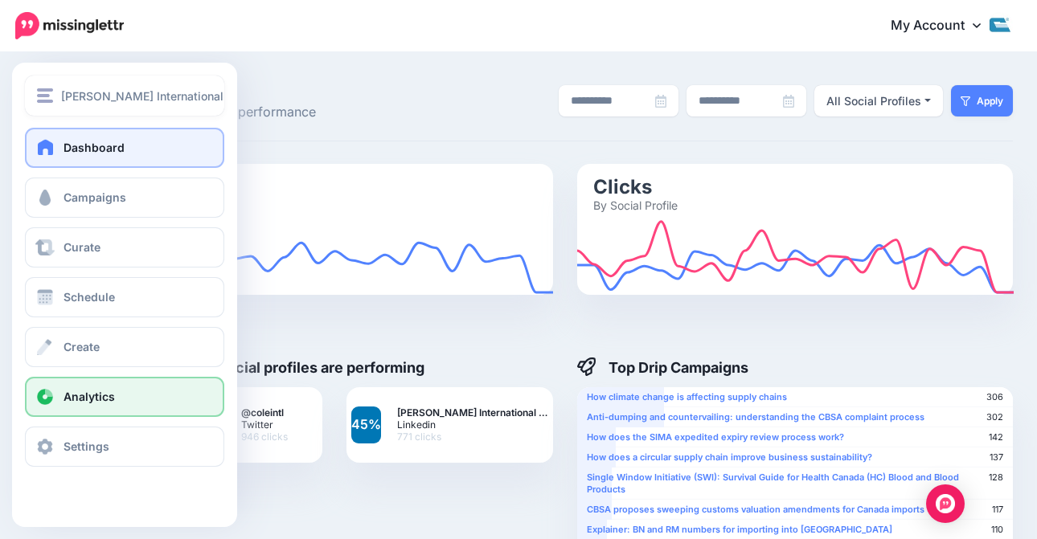  What do you see at coordinates (125, 148) in the screenshot?
I see `a: Dashboard` at bounding box center [125, 148].